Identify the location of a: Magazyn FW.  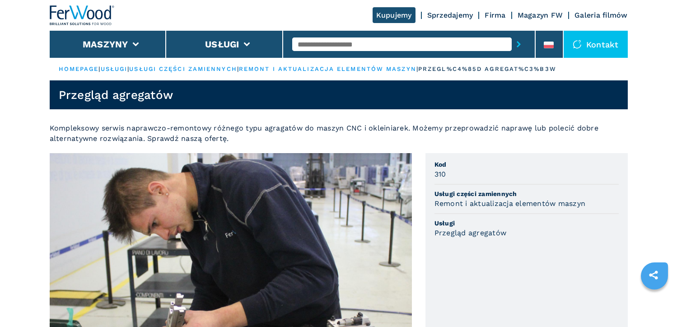
(540, 15).